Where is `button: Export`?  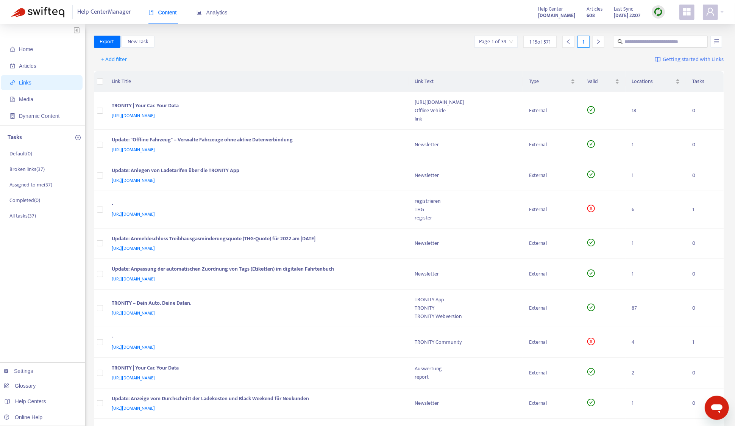 button: Export is located at coordinates (107, 42).